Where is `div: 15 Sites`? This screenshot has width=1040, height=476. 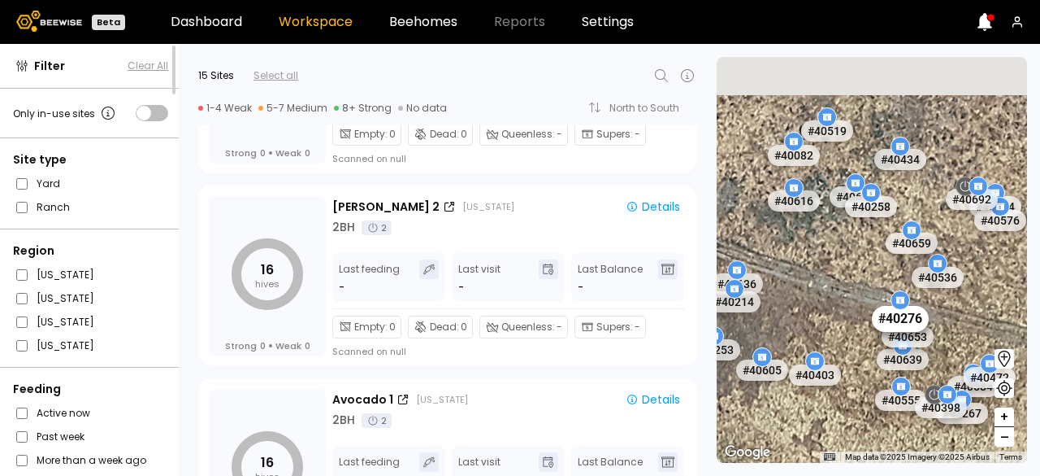 div: 15 Sites is located at coordinates (216, 76).